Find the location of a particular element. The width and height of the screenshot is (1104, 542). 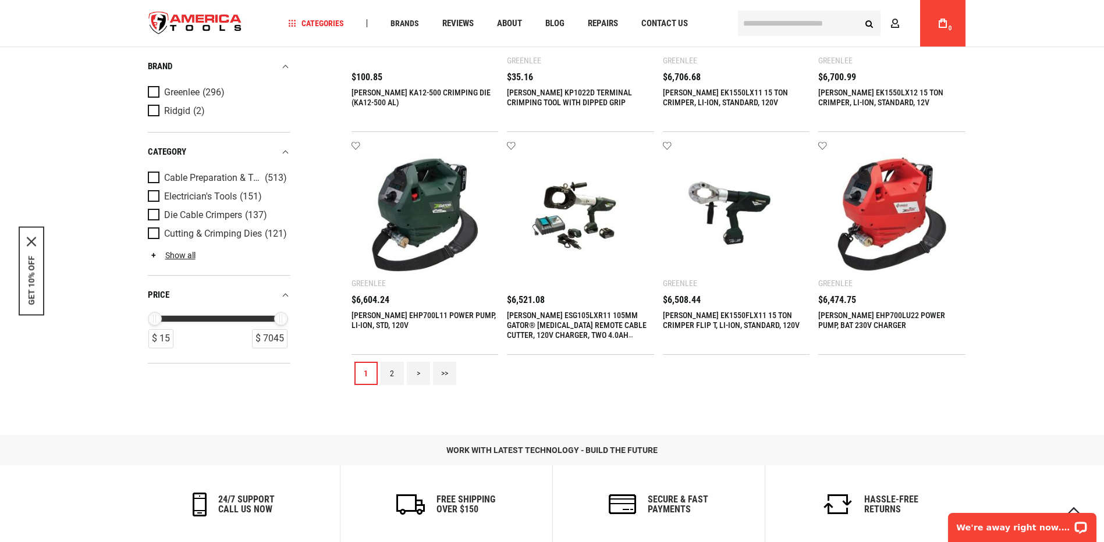

a: Repairs is located at coordinates (603, 23).